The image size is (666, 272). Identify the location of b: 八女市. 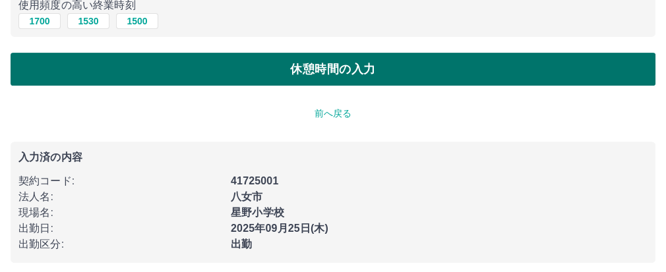
(247, 197).